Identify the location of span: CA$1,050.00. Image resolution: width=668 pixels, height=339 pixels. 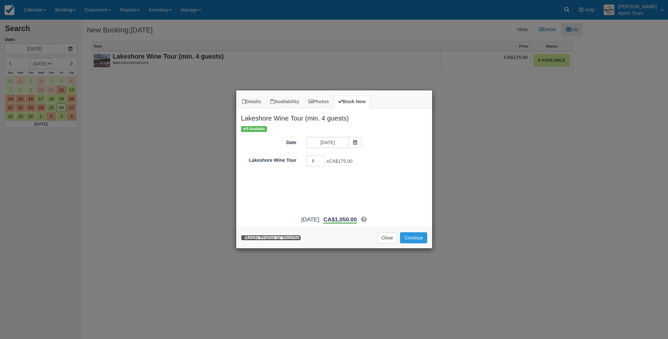
(340, 219).